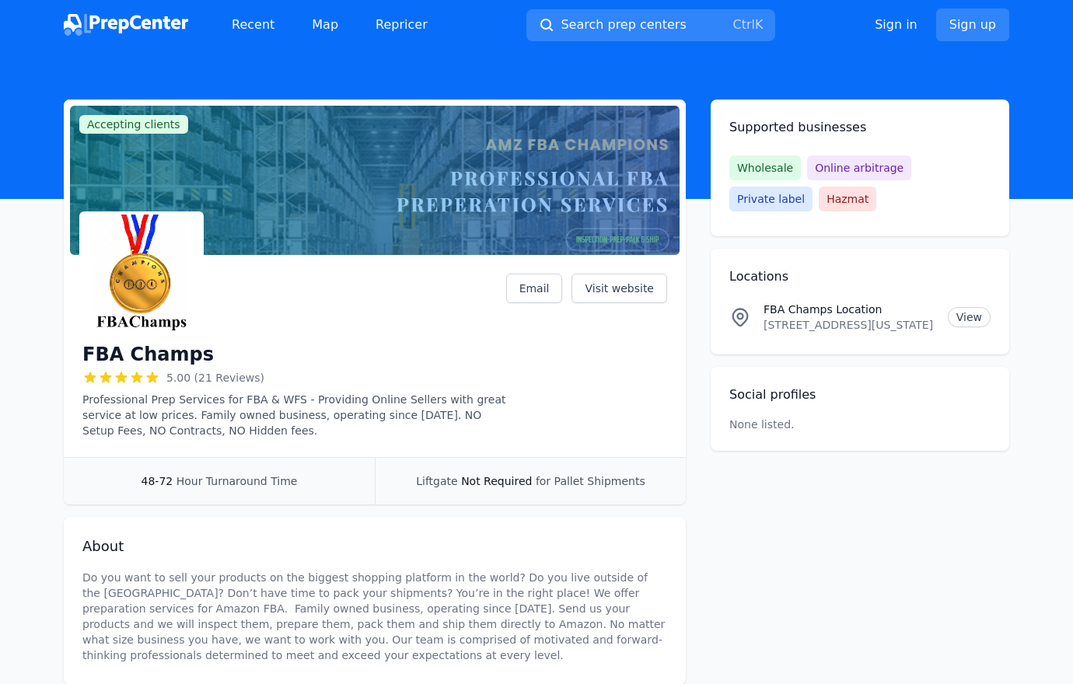 The width and height of the screenshot is (1073, 684). I want to click on span: Hour Turnaround Time, so click(237, 481).